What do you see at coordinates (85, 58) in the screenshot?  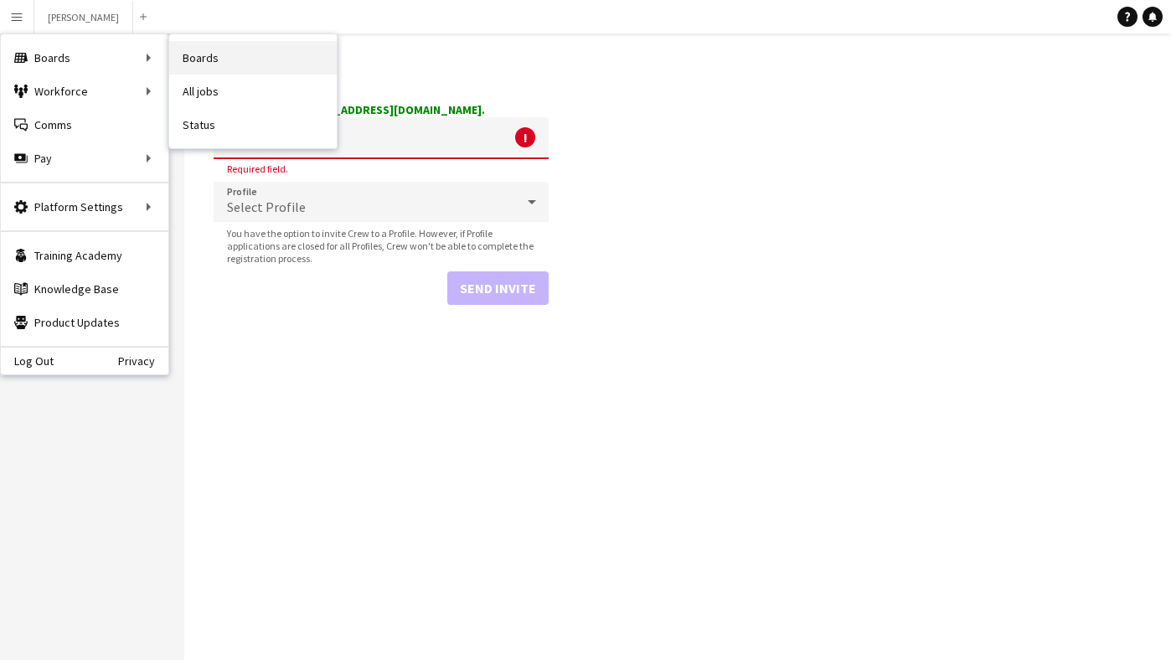 I see `div: Boards` at bounding box center [85, 58].